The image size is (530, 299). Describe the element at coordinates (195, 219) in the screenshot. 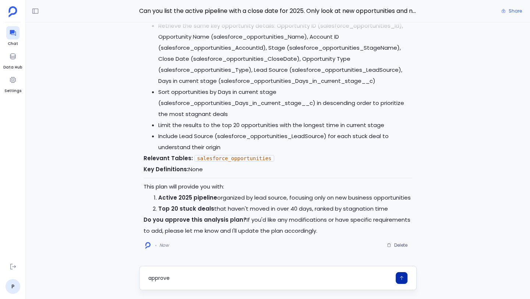

I see `strong: Do you approve this analysis plan?` at that location.